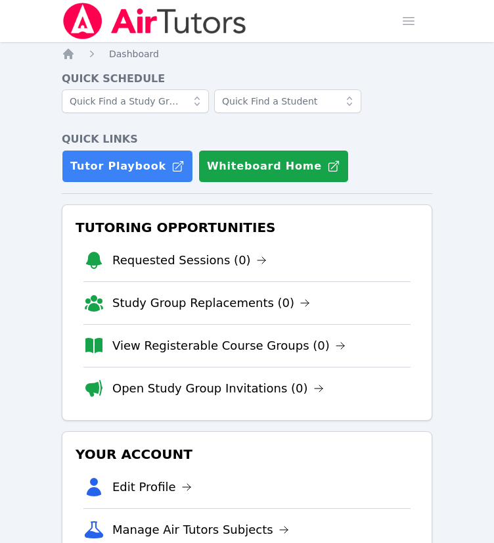 The image size is (494, 543). What do you see at coordinates (211, 303) in the screenshot?
I see `a: Study Group Replacements (0)` at bounding box center [211, 303].